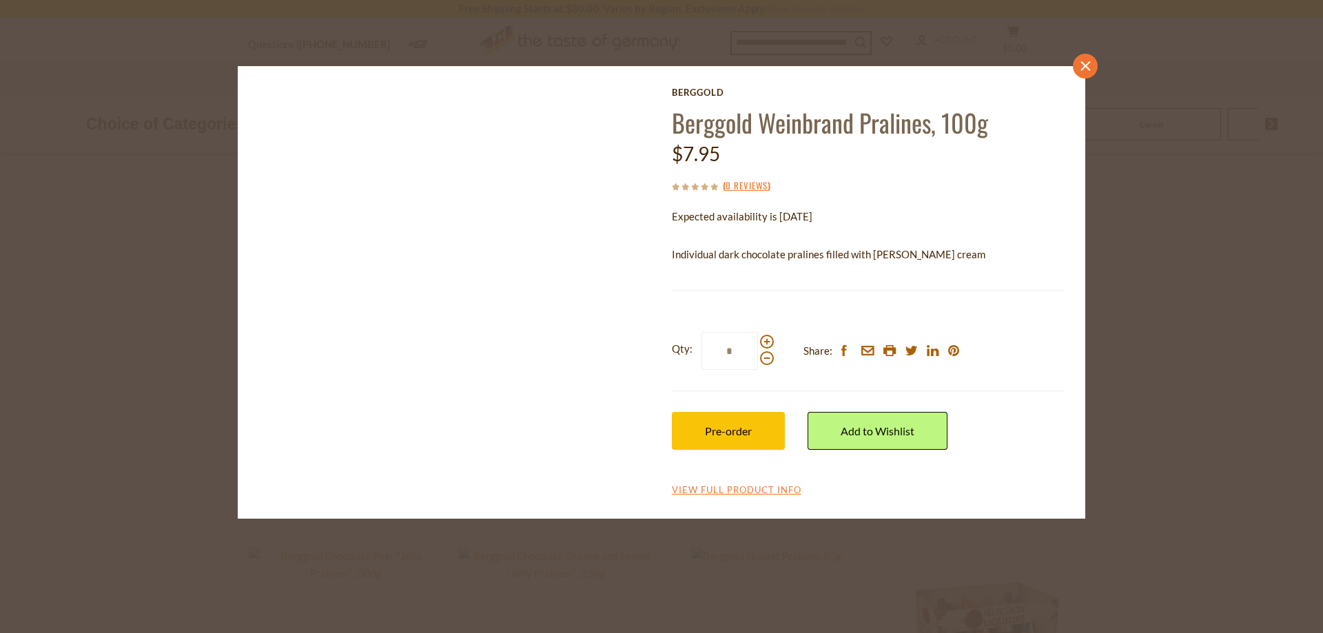  I want to click on span: Pre-order, so click(729, 431).